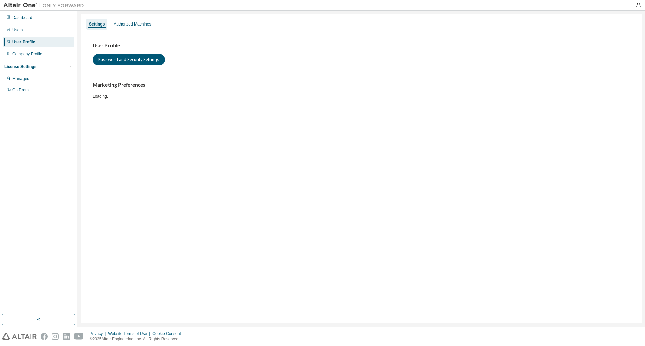 The width and height of the screenshot is (645, 346). What do you see at coordinates (129, 60) in the screenshot?
I see `button: Password and Security Settings` at bounding box center [129, 60].